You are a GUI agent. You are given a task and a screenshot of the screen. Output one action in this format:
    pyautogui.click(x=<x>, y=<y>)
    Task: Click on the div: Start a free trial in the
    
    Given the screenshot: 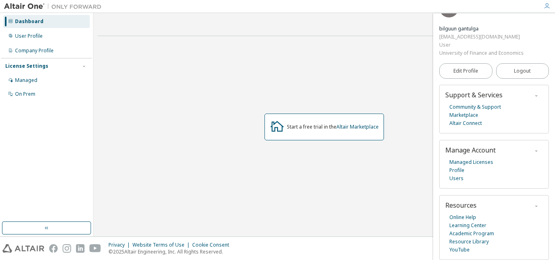 What is the action you would take?
    pyautogui.click(x=333, y=127)
    